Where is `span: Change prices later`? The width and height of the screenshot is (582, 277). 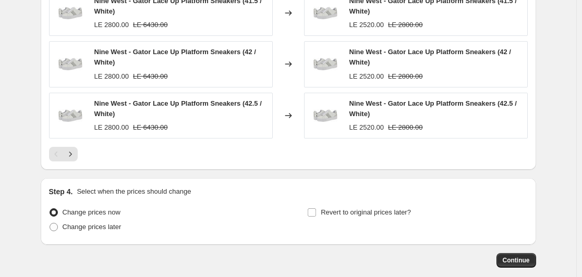
span: Change prices later is located at coordinates (92, 227).